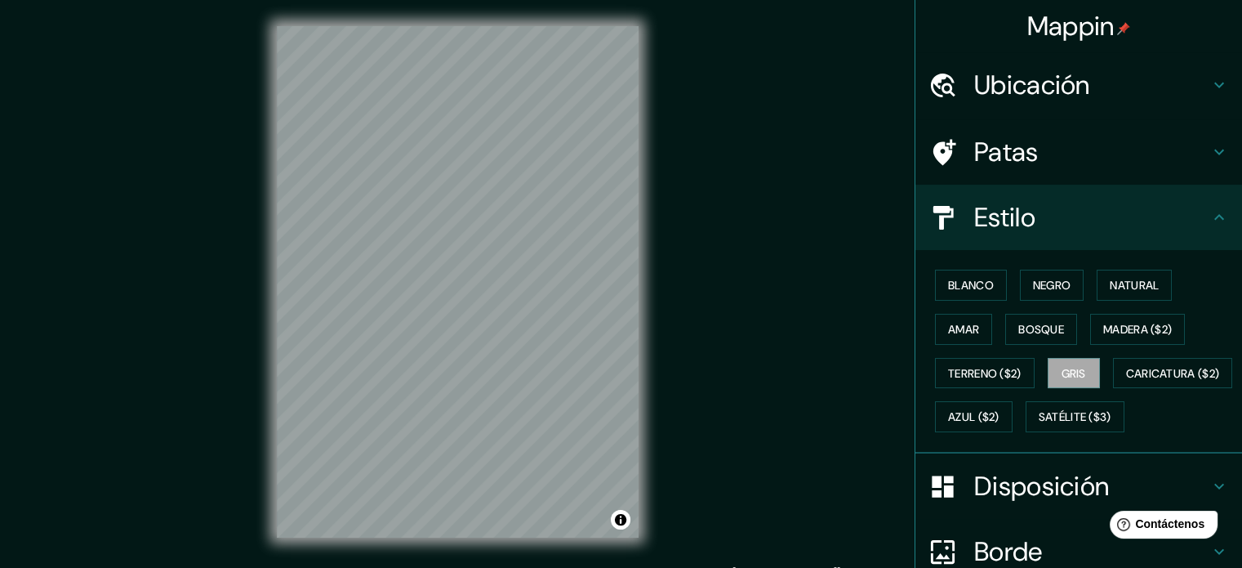  Describe the element at coordinates (1079, 486) in the screenshot. I see `div: Disposición` at that location.